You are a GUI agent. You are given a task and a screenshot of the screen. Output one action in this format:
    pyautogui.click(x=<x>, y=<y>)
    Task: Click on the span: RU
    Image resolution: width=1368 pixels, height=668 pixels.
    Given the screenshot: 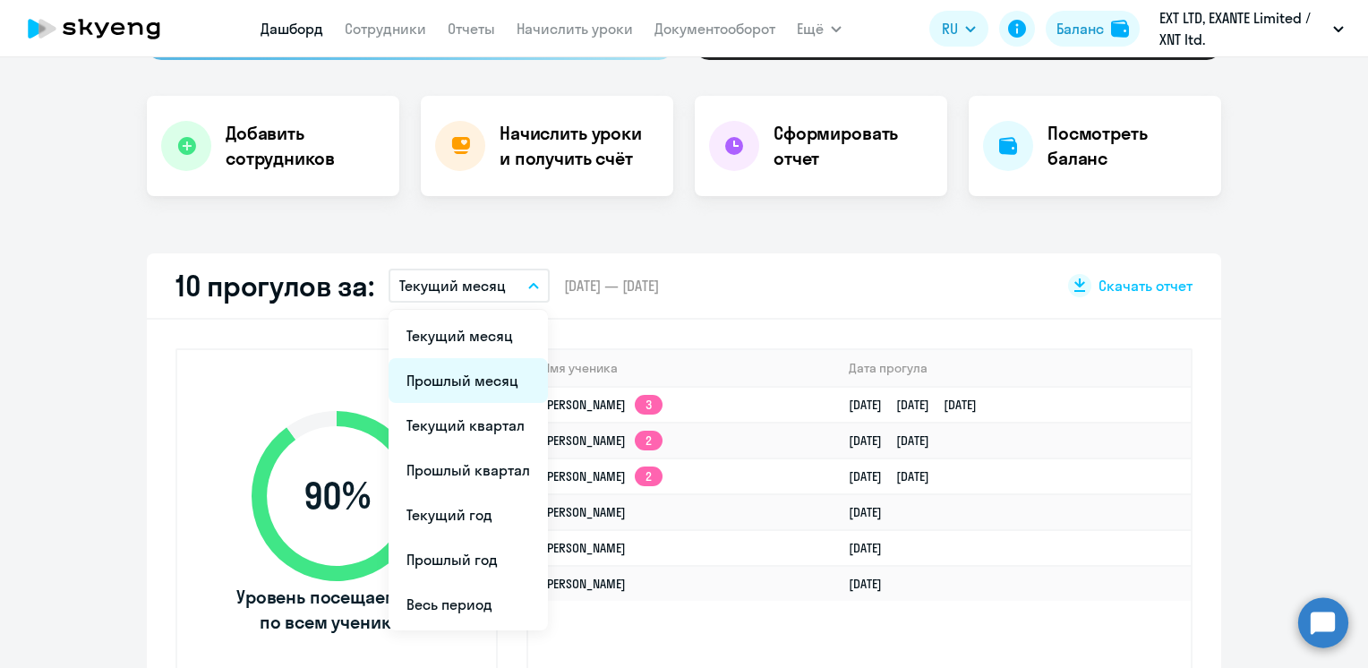 What is the action you would take?
    pyautogui.click(x=950, y=29)
    